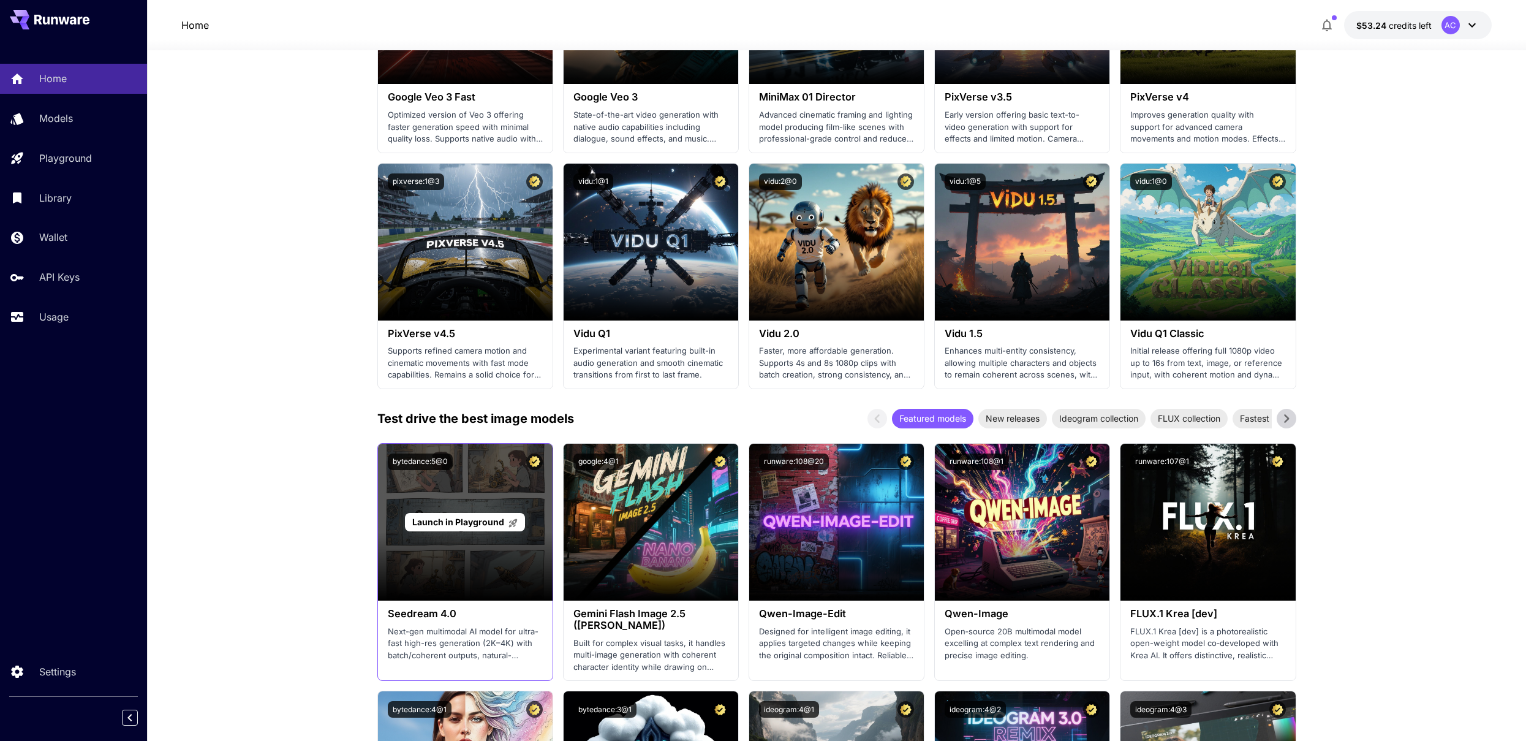 The width and height of the screenshot is (1526, 741). I want to click on h3: Qwen-Image-Edit, so click(836, 613).